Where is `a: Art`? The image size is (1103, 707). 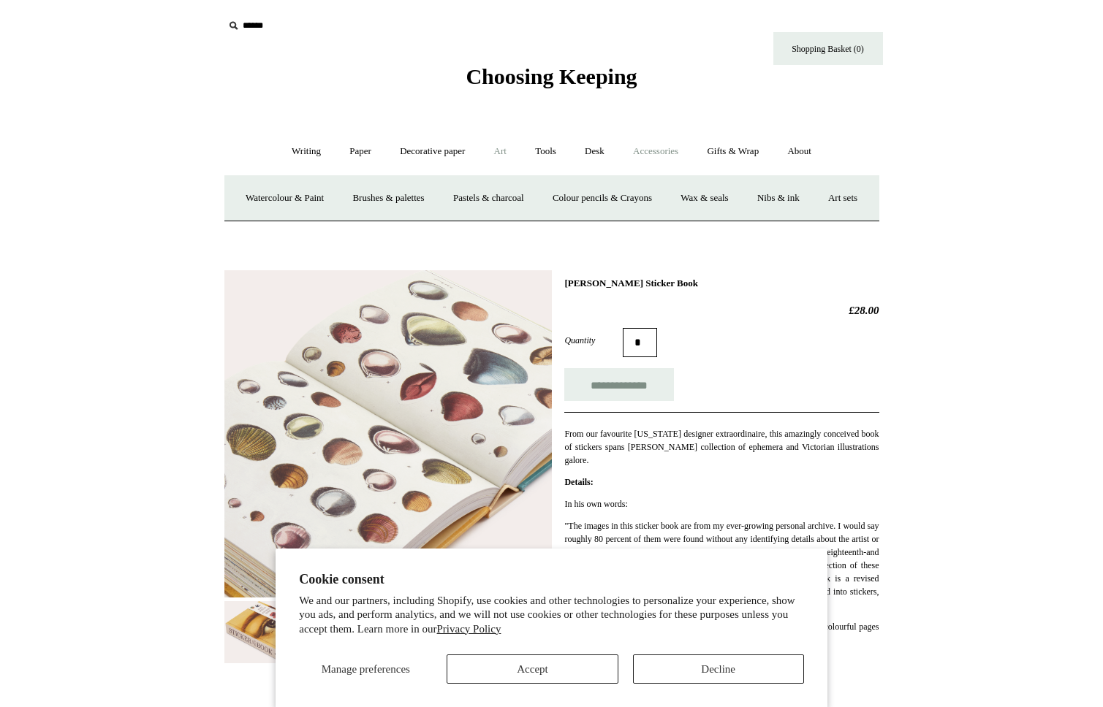
a: Art is located at coordinates (500, 151).